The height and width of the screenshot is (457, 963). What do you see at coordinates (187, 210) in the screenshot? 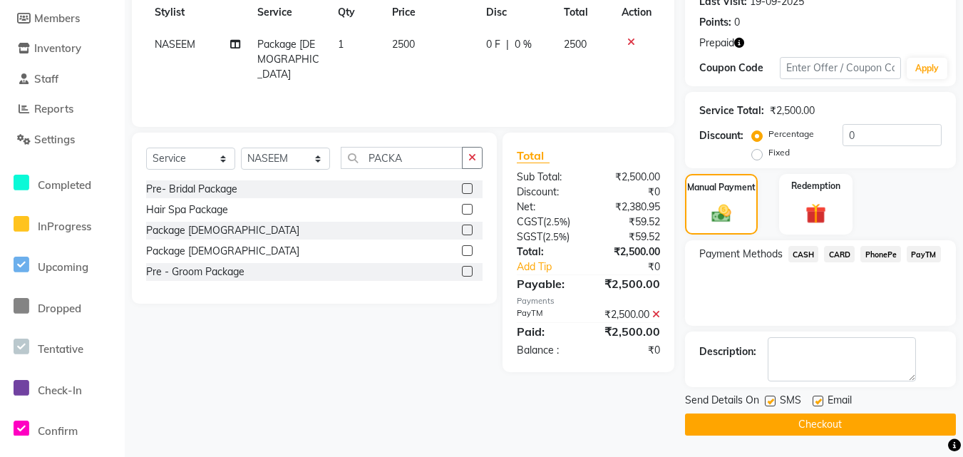
I see `div: Hair Spa Package` at bounding box center [187, 210].